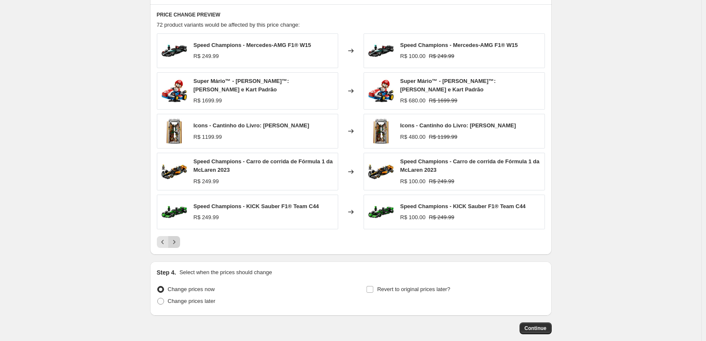 Image resolution: width=706 pixels, height=341 pixels. I want to click on span: Revert to original prices later?, so click(413, 289).